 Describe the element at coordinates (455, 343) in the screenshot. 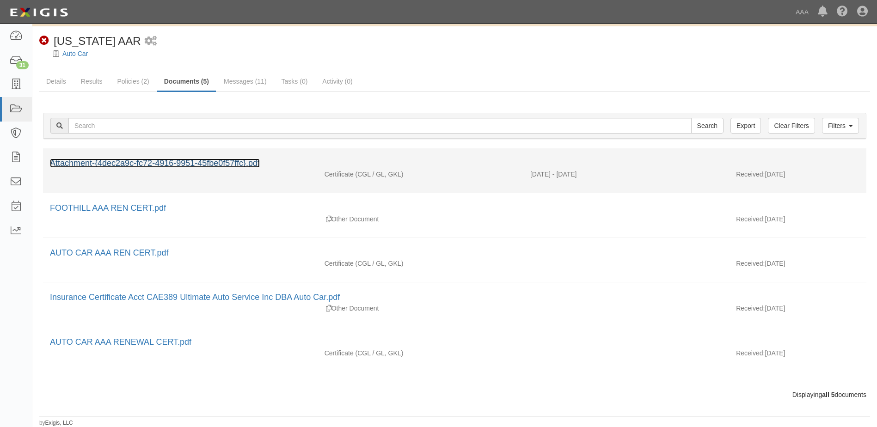

I see `div: AUTO CAR AAA RENEWAL CERT.pdf` at that location.